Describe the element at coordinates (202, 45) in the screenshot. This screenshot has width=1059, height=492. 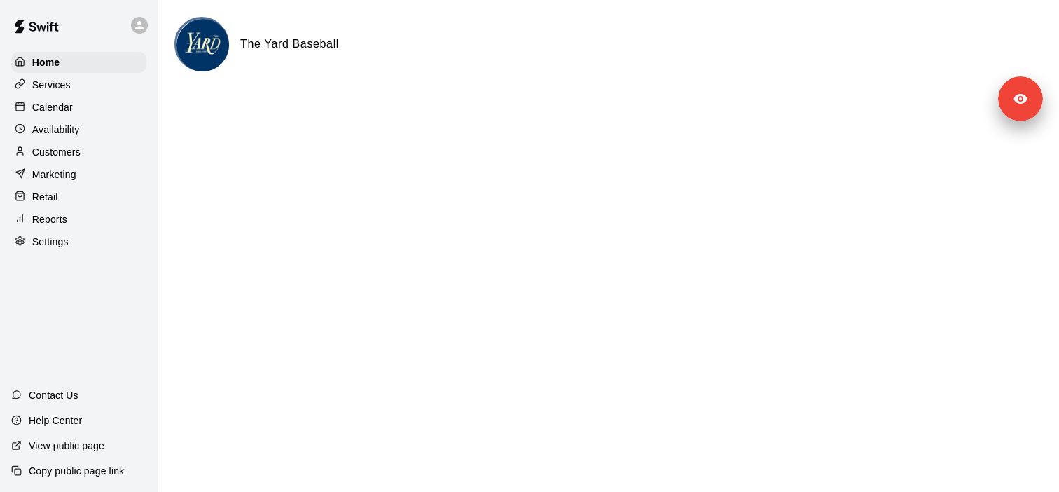
I see `img: The Yard Baseball logo` at that location.